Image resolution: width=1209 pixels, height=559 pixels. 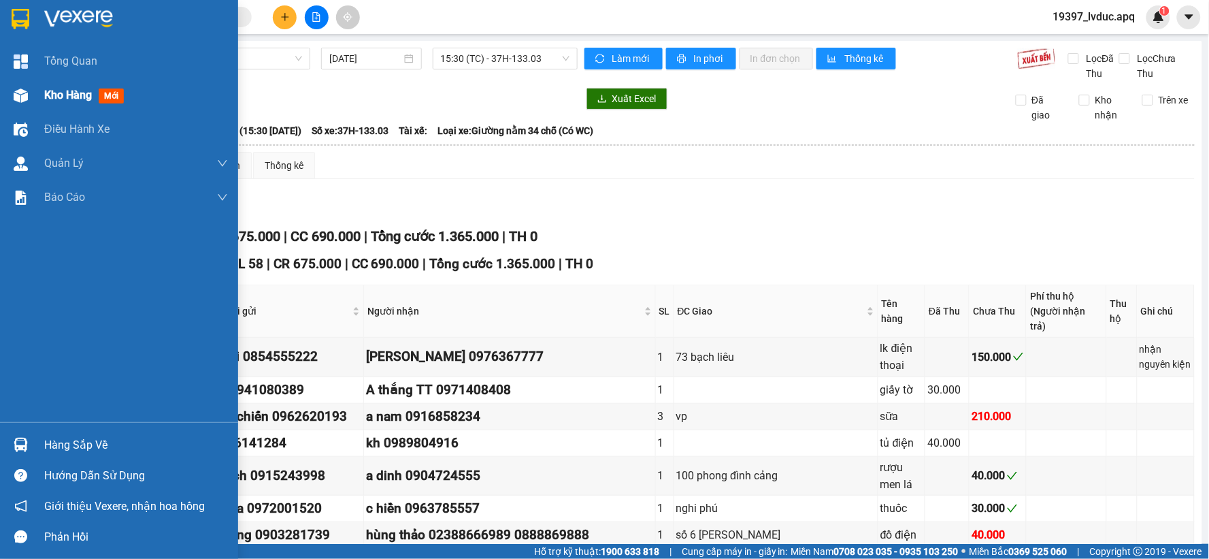 What do you see at coordinates (65, 197) in the screenshot?
I see `span: Báo cáo` at bounding box center [65, 197].